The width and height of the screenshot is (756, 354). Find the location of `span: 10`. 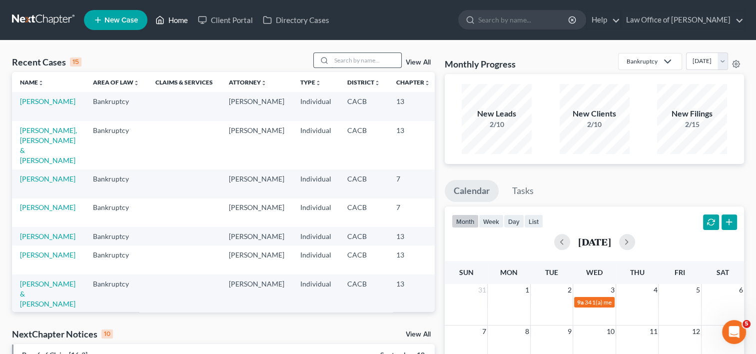

span: 10 is located at coordinates (610, 331).